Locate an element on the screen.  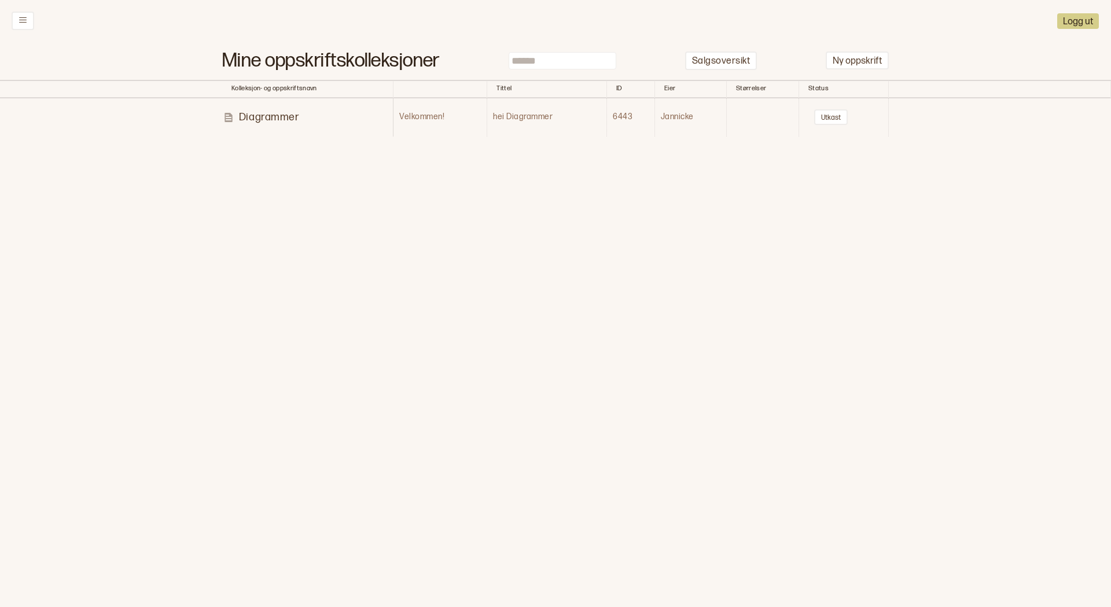
p: Salgsoversikt is located at coordinates (721, 61).